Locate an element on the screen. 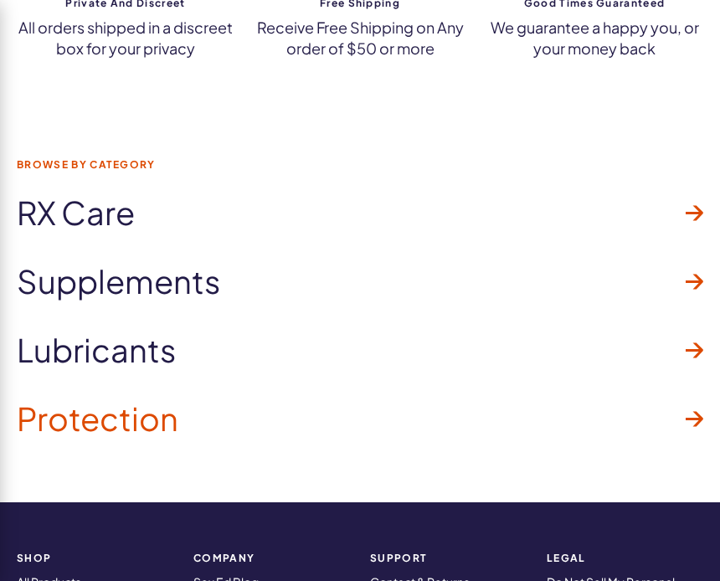 This screenshot has height=581, width=720. strong: COMPANY is located at coordinates (271, 558).